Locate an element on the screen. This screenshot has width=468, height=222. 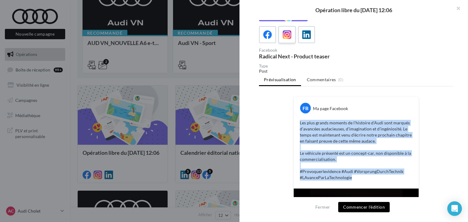
div: Open Intercom Messenger is located at coordinates (454, 209).